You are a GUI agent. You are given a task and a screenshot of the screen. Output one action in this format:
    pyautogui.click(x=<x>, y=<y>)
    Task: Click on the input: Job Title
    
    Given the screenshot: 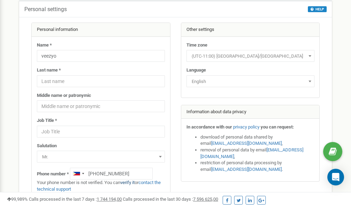 What is the action you would take?
    pyautogui.click(x=101, y=132)
    